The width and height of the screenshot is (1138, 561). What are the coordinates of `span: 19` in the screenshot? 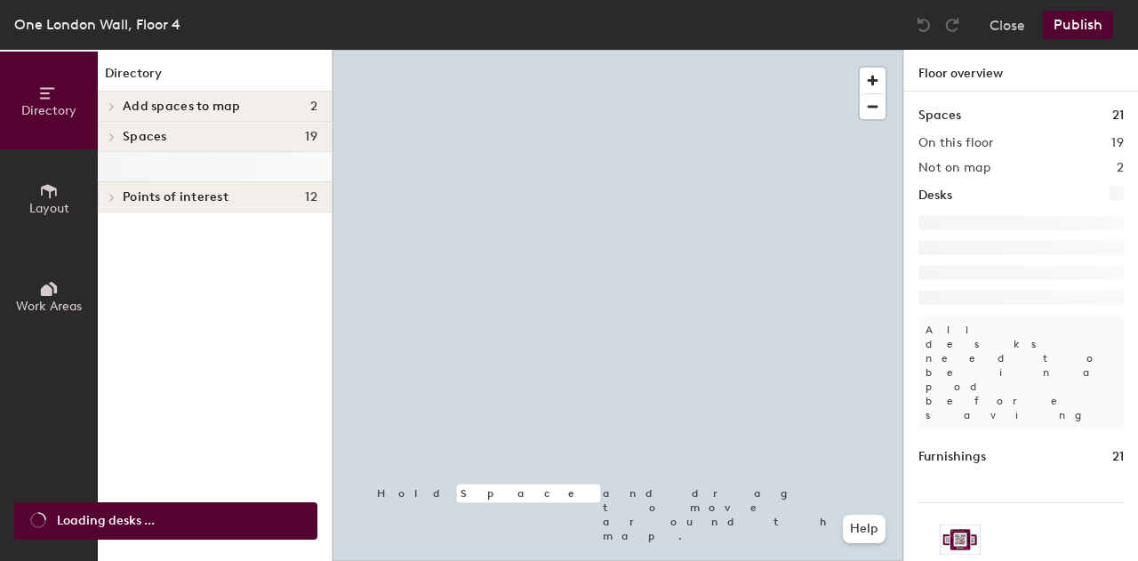 It's located at (311, 137).